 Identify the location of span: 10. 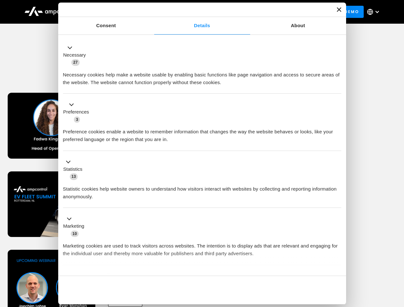
(75, 234).